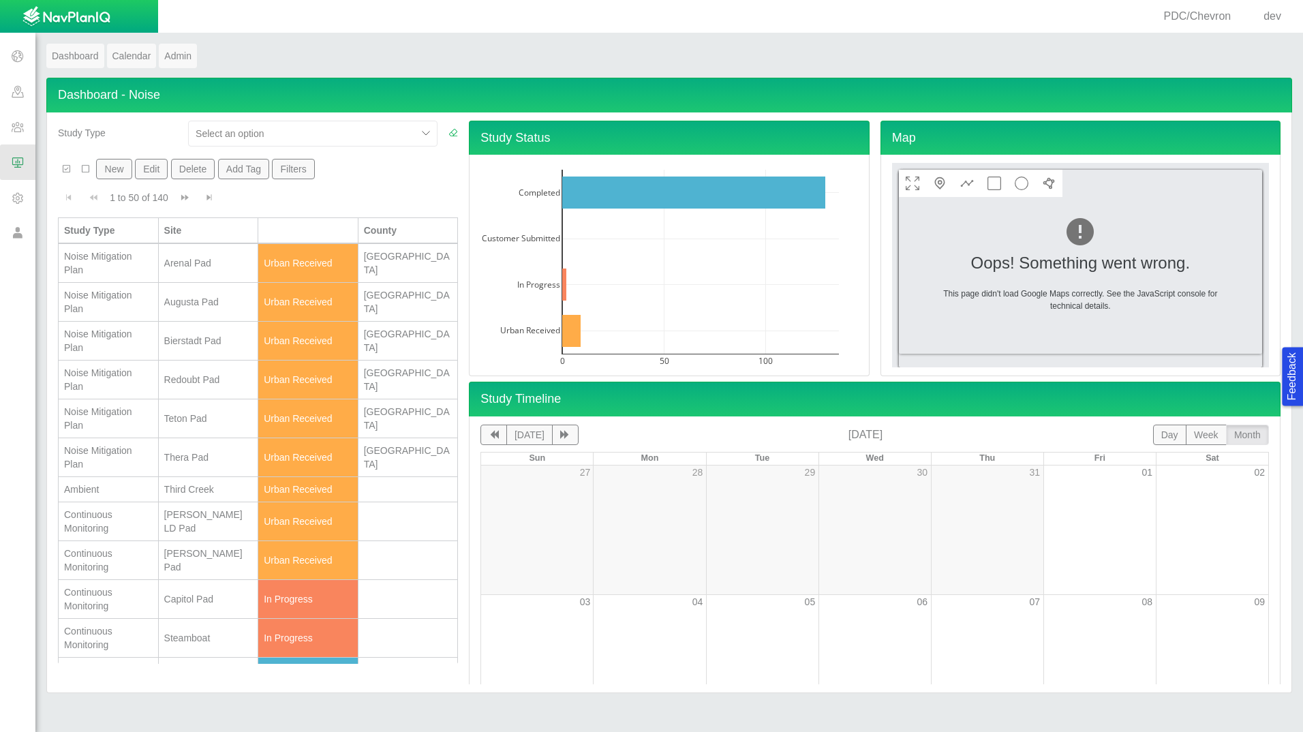 The width and height of the screenshot is (1303, 732). Describe the element at coordinates (185, 198) in the screenshot. I see `button: Go to next page` at that location.